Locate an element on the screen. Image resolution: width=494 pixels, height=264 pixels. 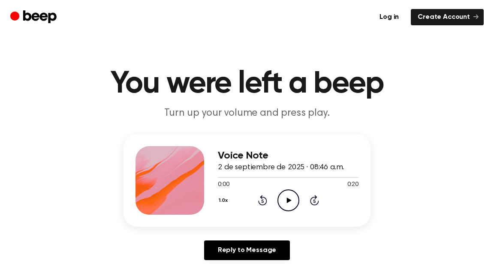
span: 0:20 is located at coordinates (353, 185).